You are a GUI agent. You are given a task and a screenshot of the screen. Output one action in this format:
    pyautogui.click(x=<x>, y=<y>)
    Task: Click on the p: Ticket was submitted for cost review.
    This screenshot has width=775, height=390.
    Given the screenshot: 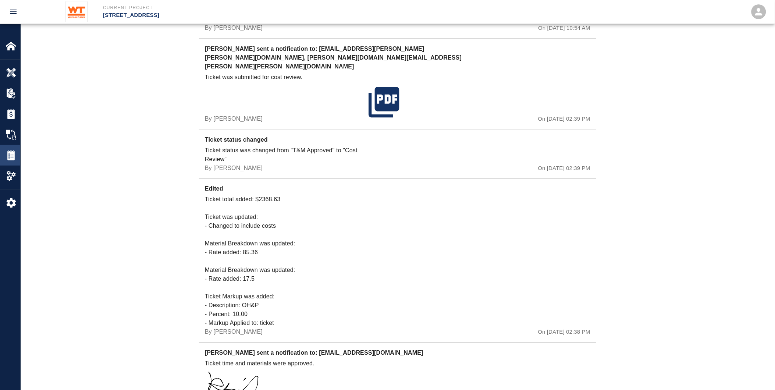 What is the action you would take?
    pyautogui.click(x=285, y=77)
    